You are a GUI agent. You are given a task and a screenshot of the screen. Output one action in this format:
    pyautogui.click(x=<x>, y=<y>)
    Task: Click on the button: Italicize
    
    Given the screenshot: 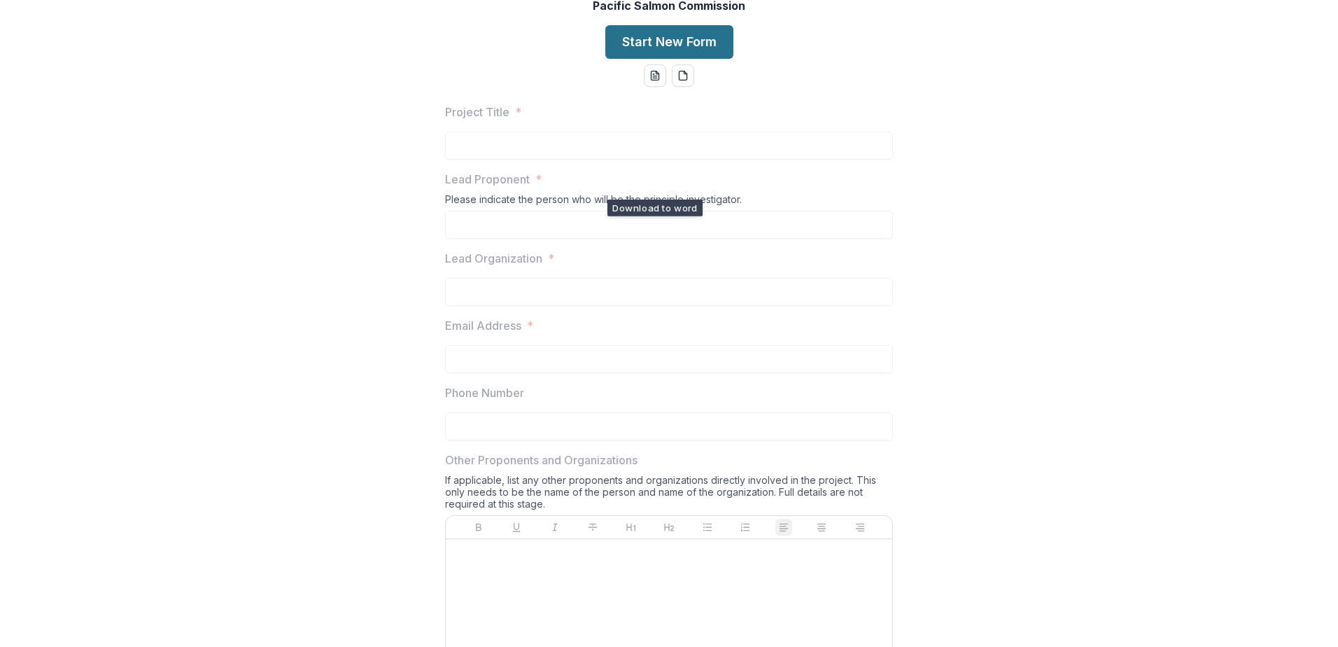 What is the action you would take?
    pyautogui.click(x=555, y=527)
    